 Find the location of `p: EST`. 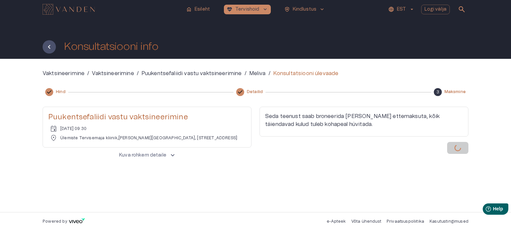

p: EST is located at coordinates (401, 9).